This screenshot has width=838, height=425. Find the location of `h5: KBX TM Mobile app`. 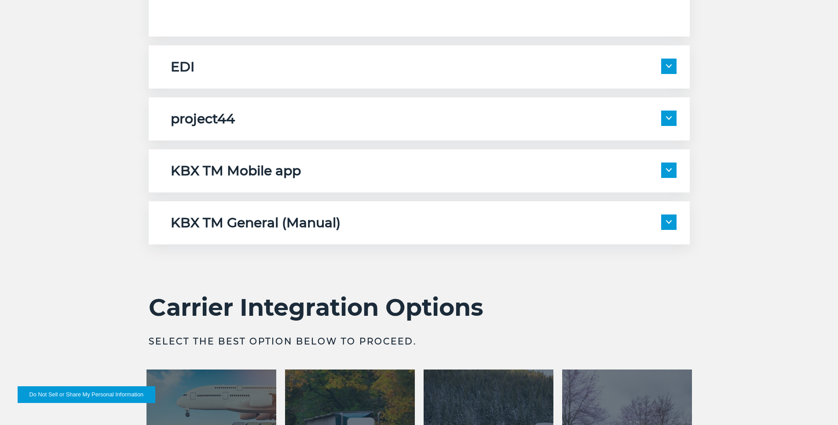

h5: KBX TM Mobile app is located at coordinates (236, 171).